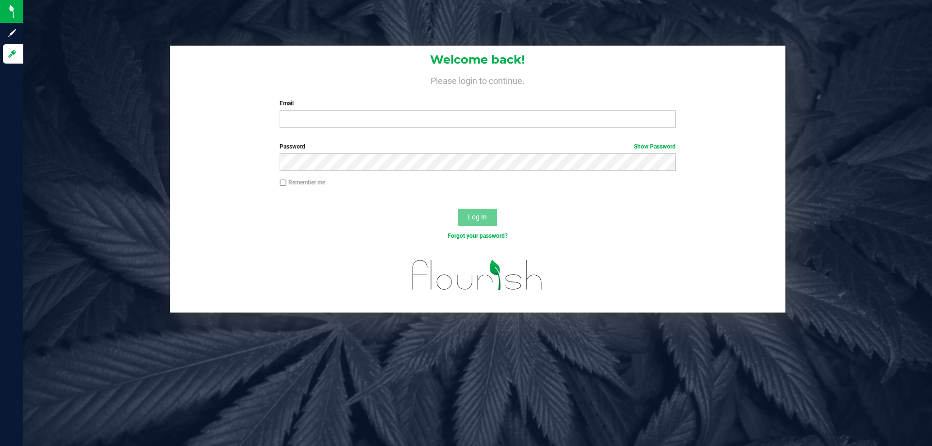 Image resolution: width=932 pixels, height=446 pixels. What do you see at coordinates (477, 275) in the screenshot?
I see `img: flourish_logo.svg` at bounding box center [477, 275].